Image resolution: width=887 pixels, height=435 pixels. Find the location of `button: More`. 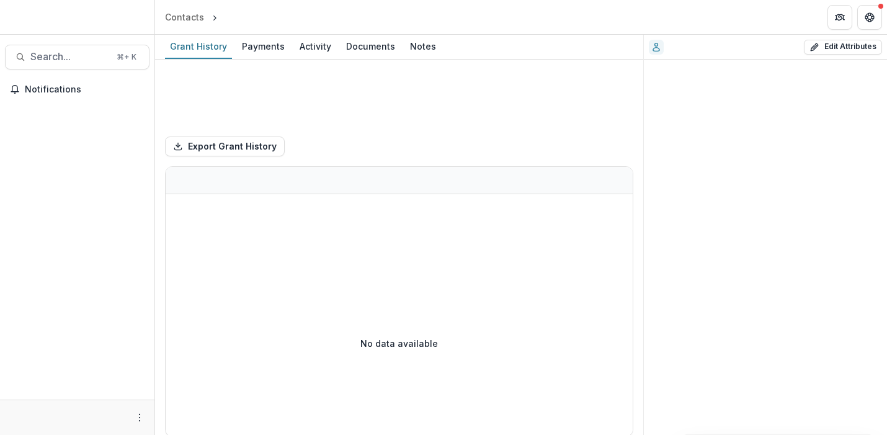

button: More is located at coordinates (140, 418).